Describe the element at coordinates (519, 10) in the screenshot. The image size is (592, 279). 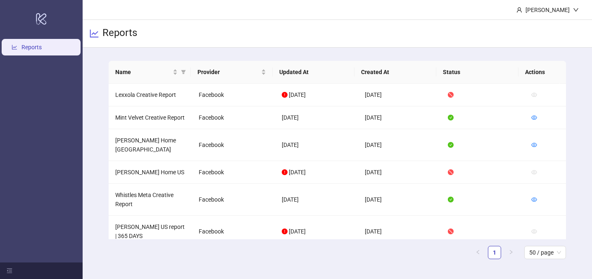
I see `span: user` at that location.